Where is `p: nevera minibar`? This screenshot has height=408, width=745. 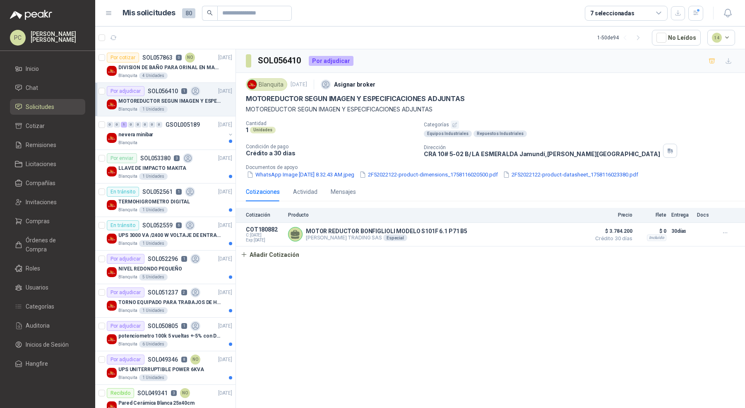
p: nevera minibar is located at coordinates (136, 134).